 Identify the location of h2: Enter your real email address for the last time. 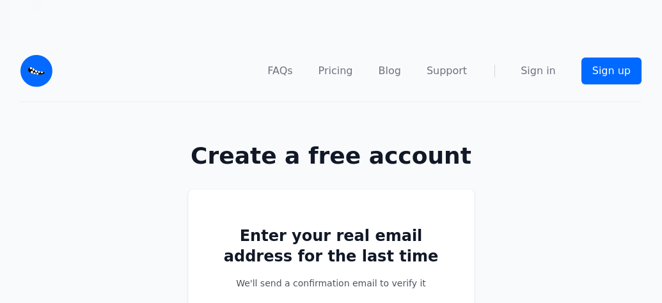
(331, 246).